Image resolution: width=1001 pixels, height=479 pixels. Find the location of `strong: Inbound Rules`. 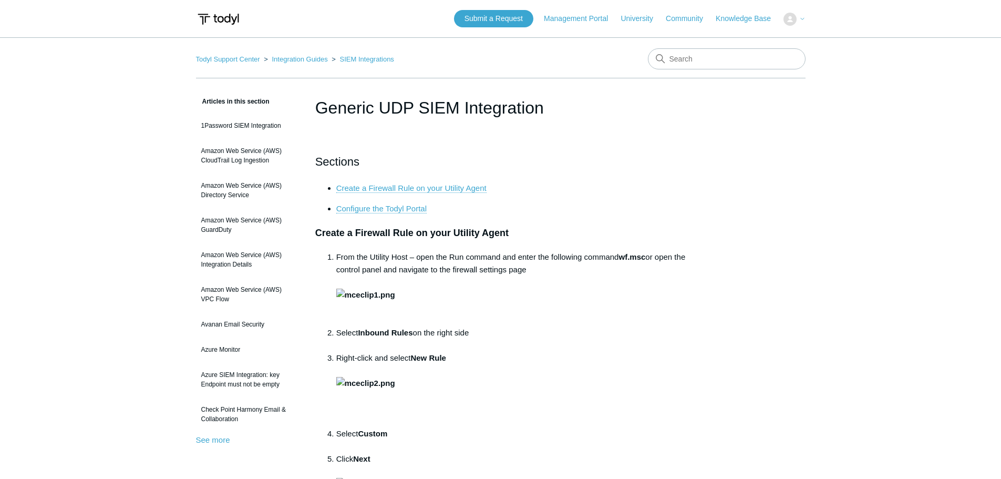

strong: Inbound Rules is located at coordinates (385, 332).